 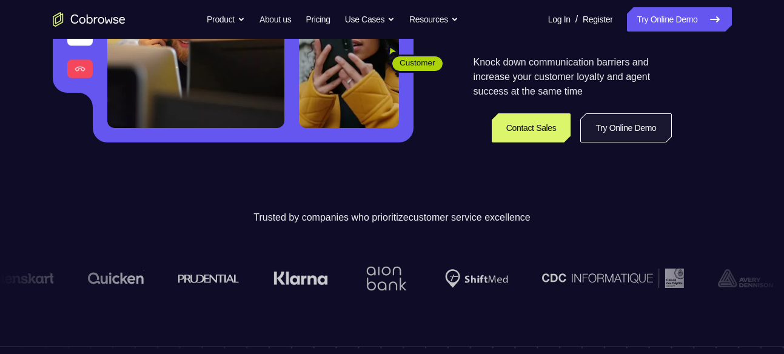 I want to click on span: customer service excellence, so click(x=469, y=217).